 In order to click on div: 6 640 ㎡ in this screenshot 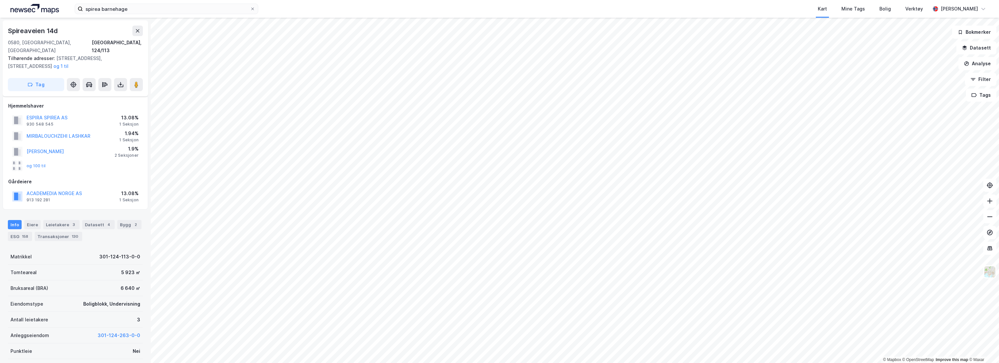, I will do `click(130, 288)`.